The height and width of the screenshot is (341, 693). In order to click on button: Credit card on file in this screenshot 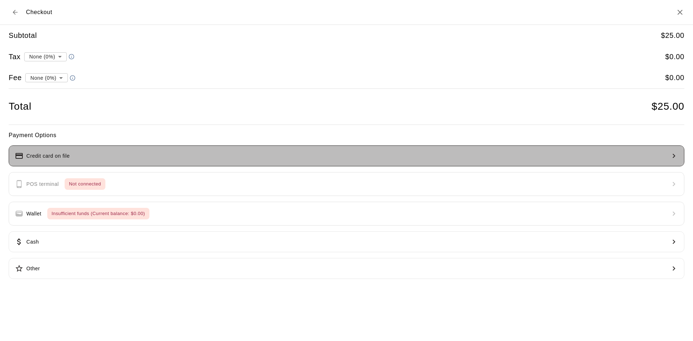, I will do `click(347, 156)`.